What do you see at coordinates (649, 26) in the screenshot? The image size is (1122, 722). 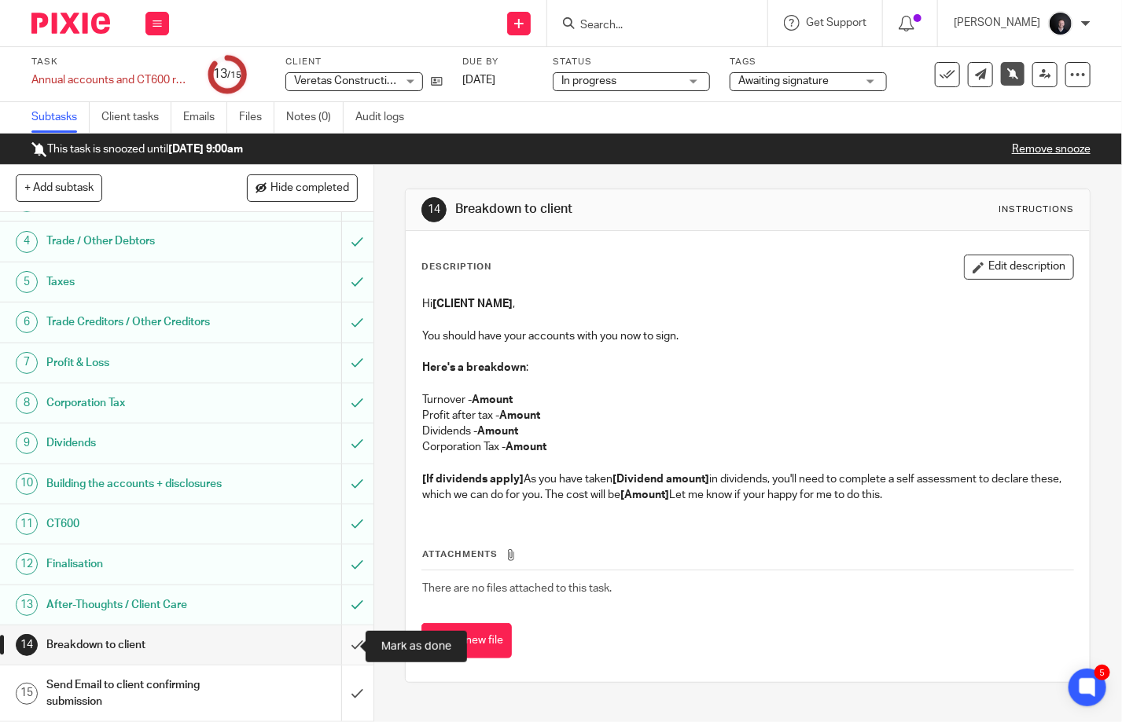 I see `input: Search` at bounding box center [649, 26].